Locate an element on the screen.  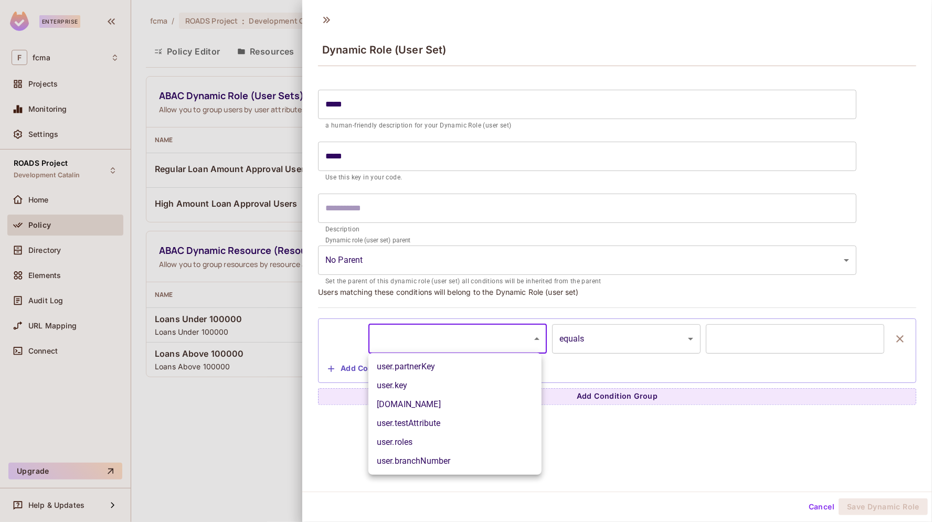
li: user.testAttribute is located at coordinates (455, 424).